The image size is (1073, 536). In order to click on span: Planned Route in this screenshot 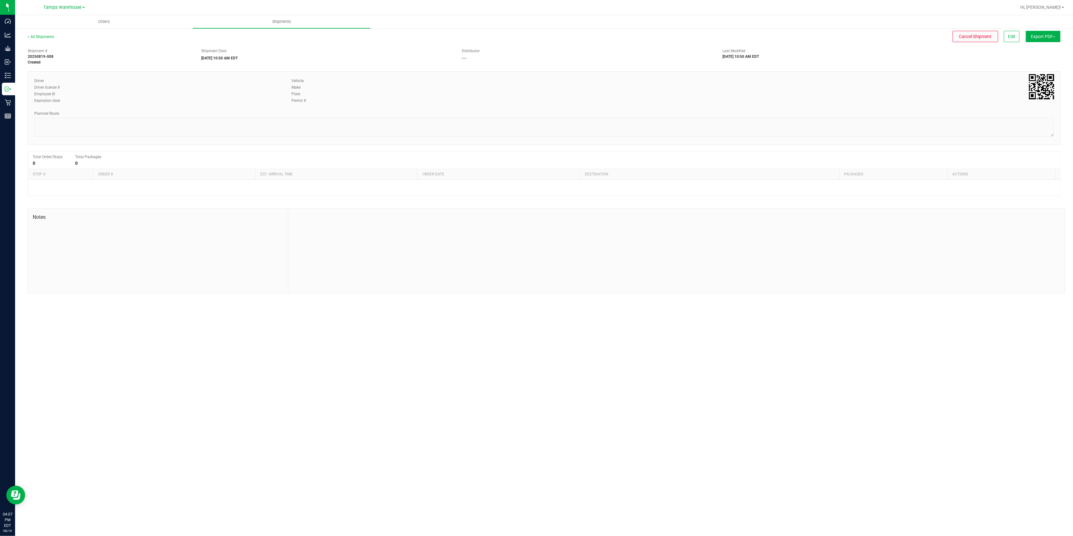, I will do `click(47, 113)`.